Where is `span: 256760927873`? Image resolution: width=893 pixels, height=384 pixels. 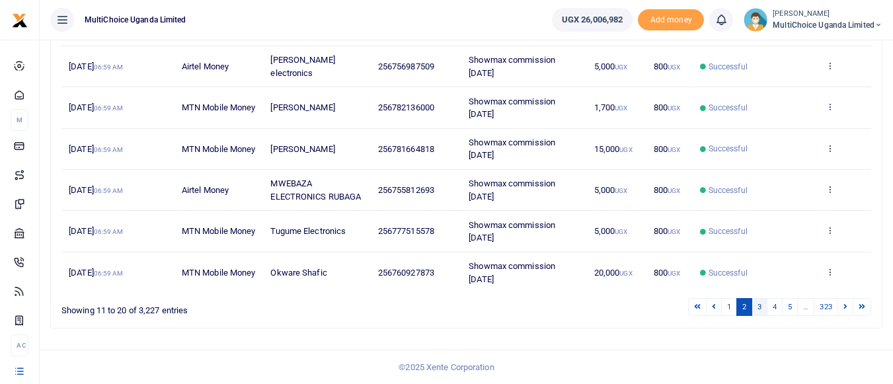
span: 256760927873 is located at coordinates (406, 272).